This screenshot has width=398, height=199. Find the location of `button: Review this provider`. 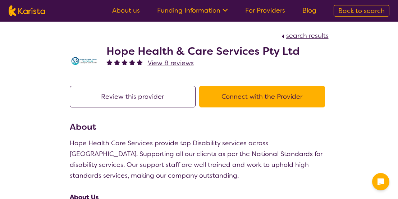

button: Review this provider is located at coordinates (133, 96).